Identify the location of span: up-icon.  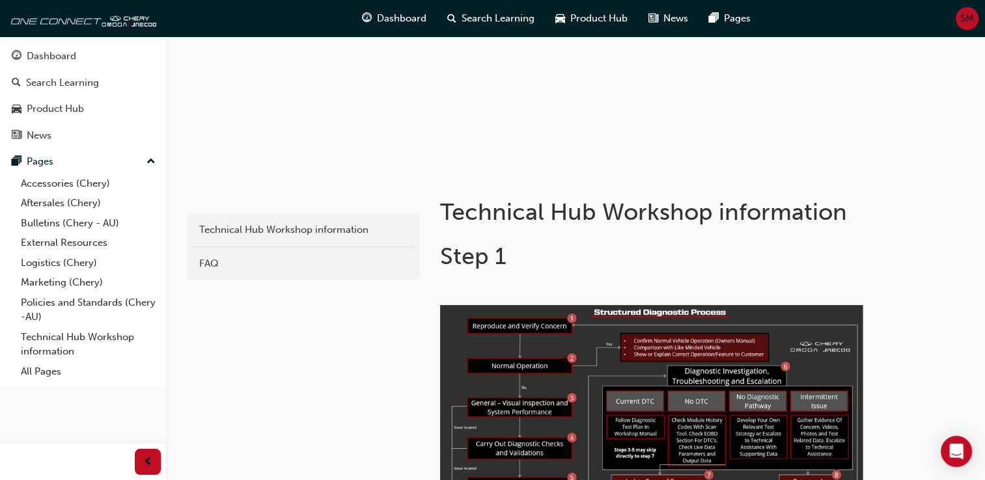
(151, 162).